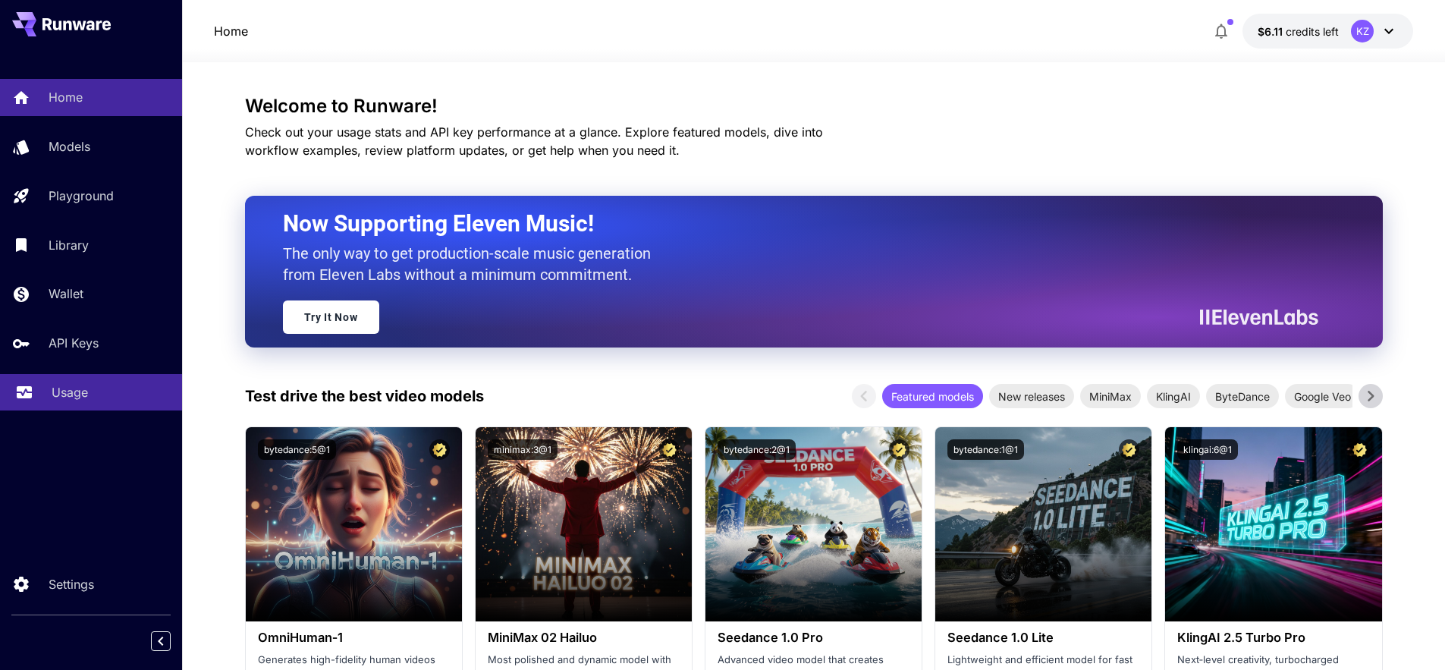 The width and height of the screenshot is (1445, 670). Describe the element at coordinates (1322, 396) in the screenshot. I see `span: Google Veo` at that location.